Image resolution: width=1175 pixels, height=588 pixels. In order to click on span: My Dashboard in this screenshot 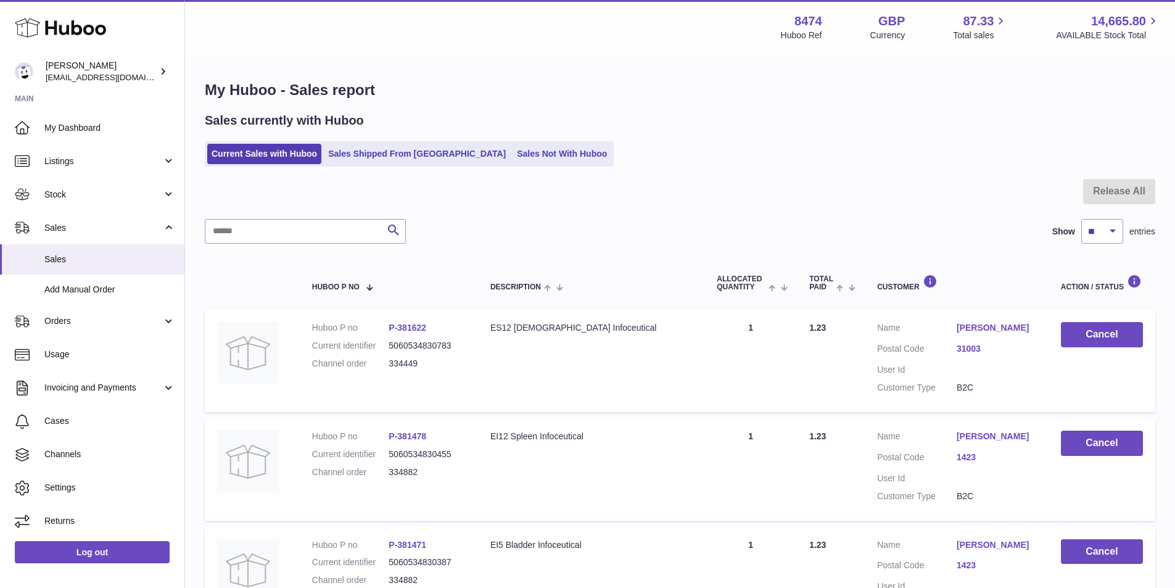, I will do `click(110, 128)`.